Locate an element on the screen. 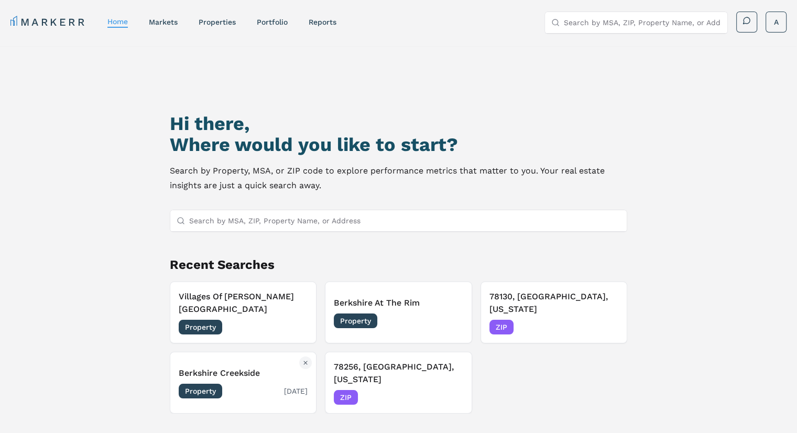 The width and height of the screenshot is (797, 433). h2: Where would you like to start? is located at coordinates (398, 145).